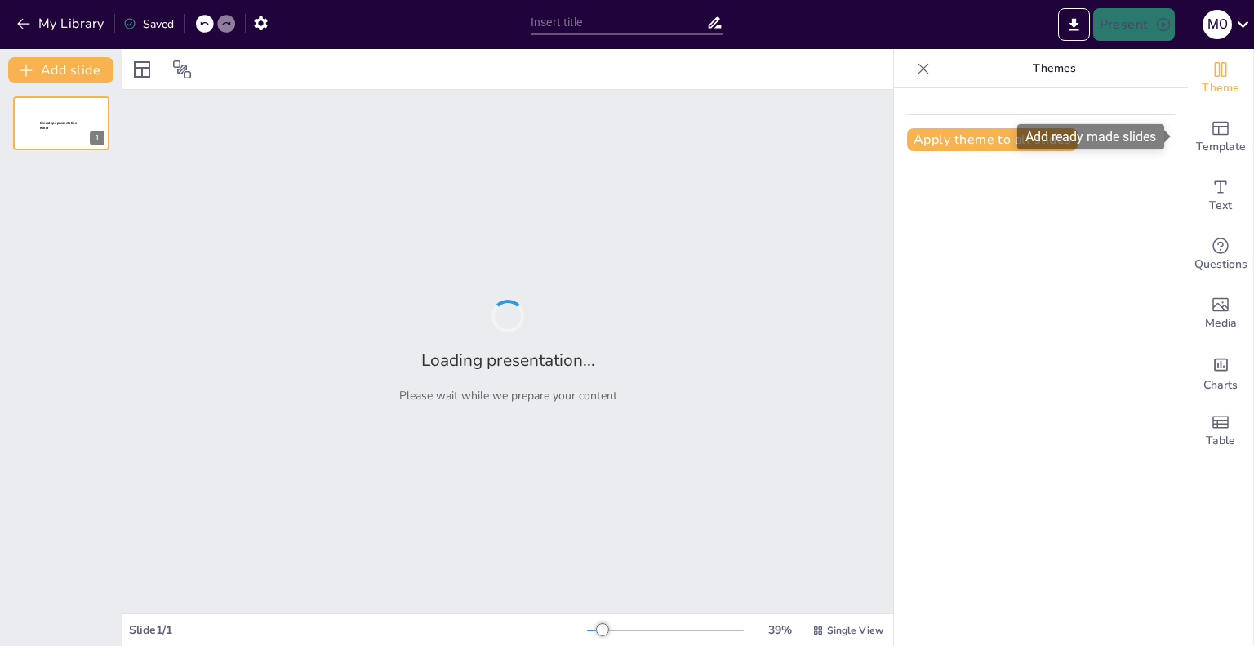 This screenshot has width=1254, height=646. Describe the element at coordinates (508, 395) in the screenshot. I see `p: Please wait while we prepare your content` at that location.